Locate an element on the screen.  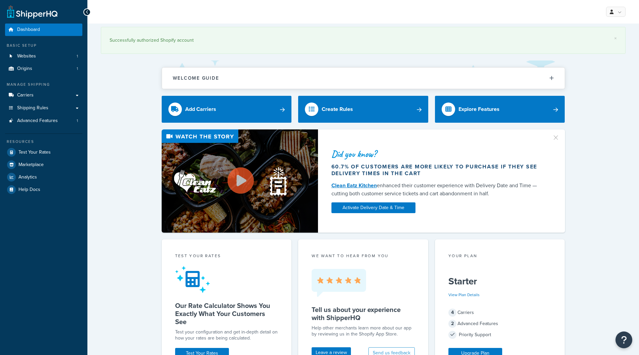
div: Test your rates is located at coordinates (227, 257).